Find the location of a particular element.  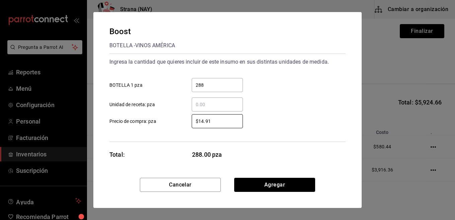

div: Total: is located at coordinates (117, 154).